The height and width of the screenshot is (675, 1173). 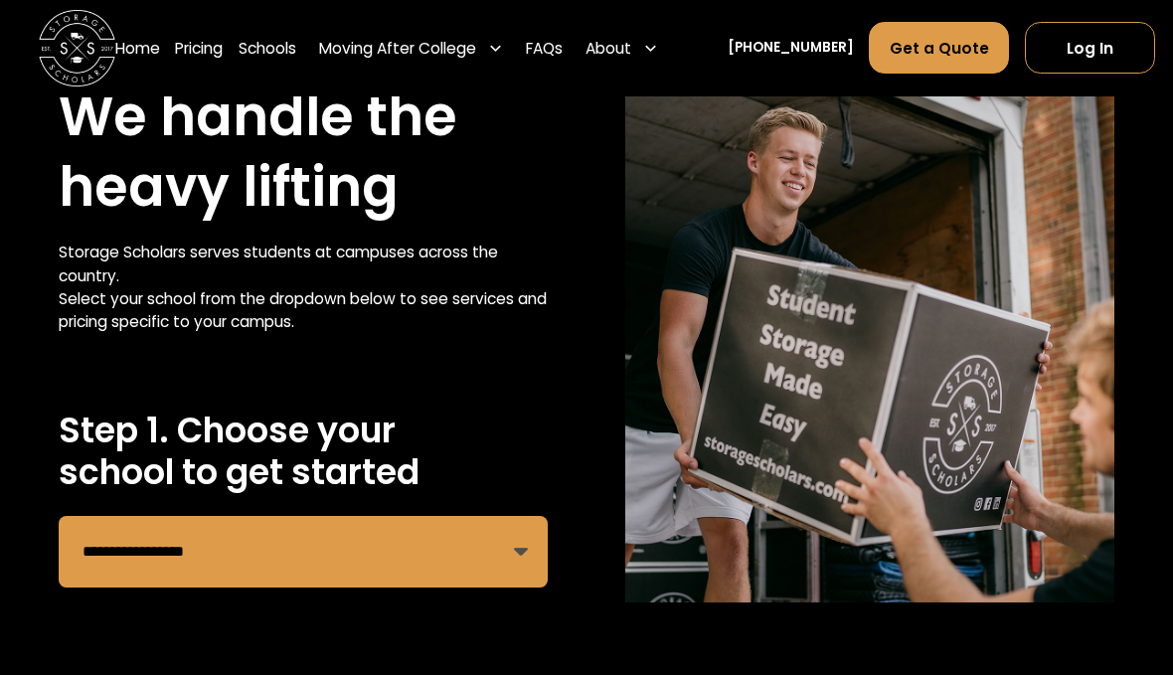 What do you see at coordinates (137, 48) in the screenshot?
I see `a: Home` at bounding box center [137, 48].